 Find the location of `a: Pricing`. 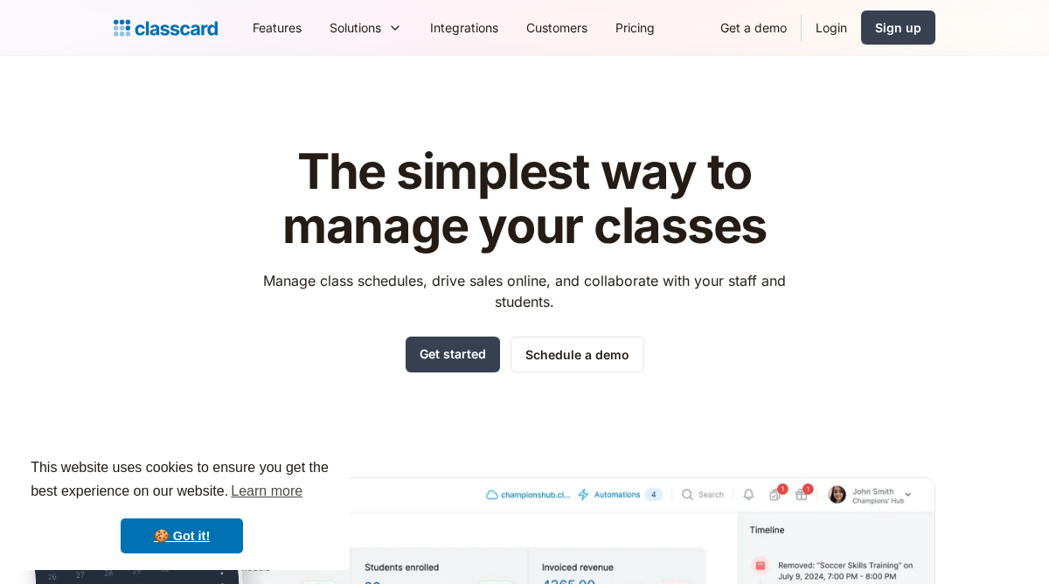

a: Pricing is located at coordinates (635, 27).